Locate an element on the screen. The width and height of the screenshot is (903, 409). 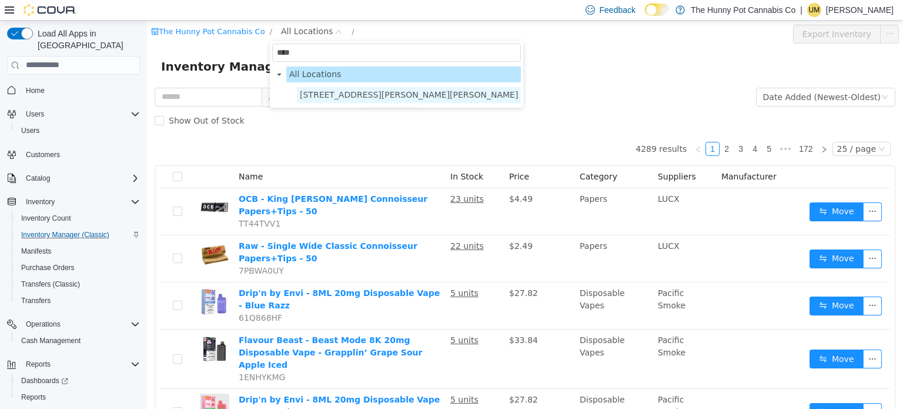
a: Cash Management is located at coordinates (51, 340).